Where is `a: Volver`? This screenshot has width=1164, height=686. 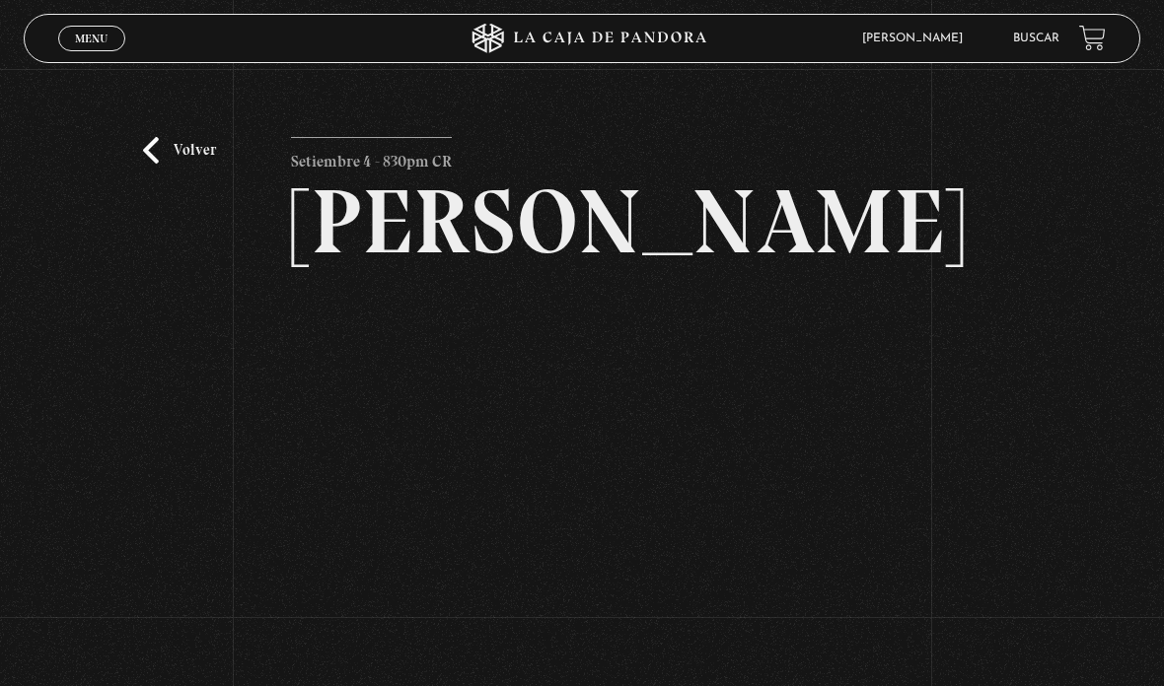
a: Volver is located at coordinates (179, 150).